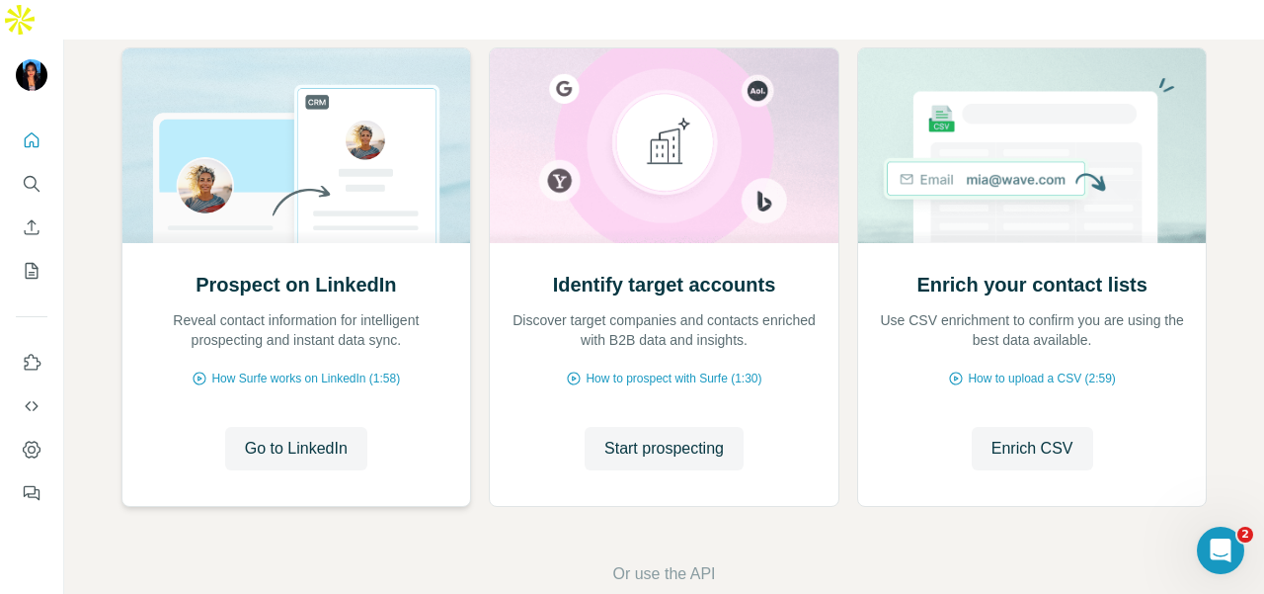 This screenshot has width=1264, height=594. I want to click on span: How to prospect with Surfe (1:30), so click(674, 378).